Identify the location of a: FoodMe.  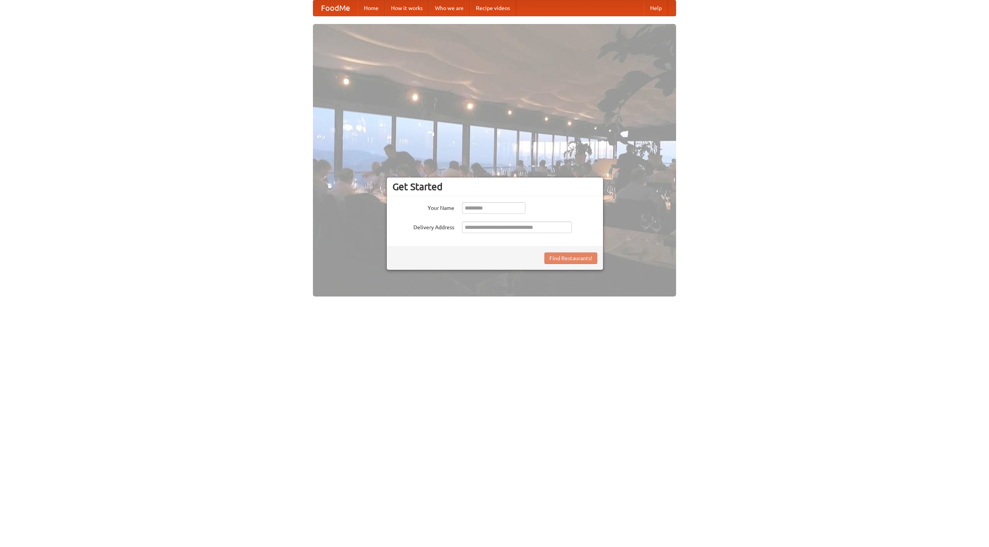
(335, 8).